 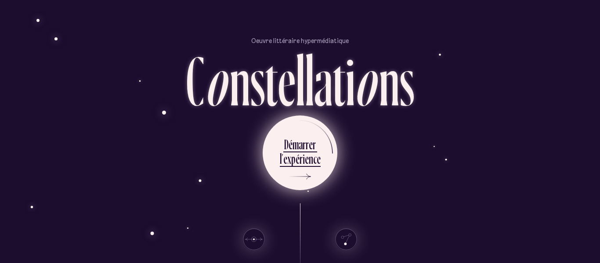 What do you see at coordinates (529, 243) in the screenshot?
I see `button: Démarrer sans l’audio` at bounding box center [529, 243].